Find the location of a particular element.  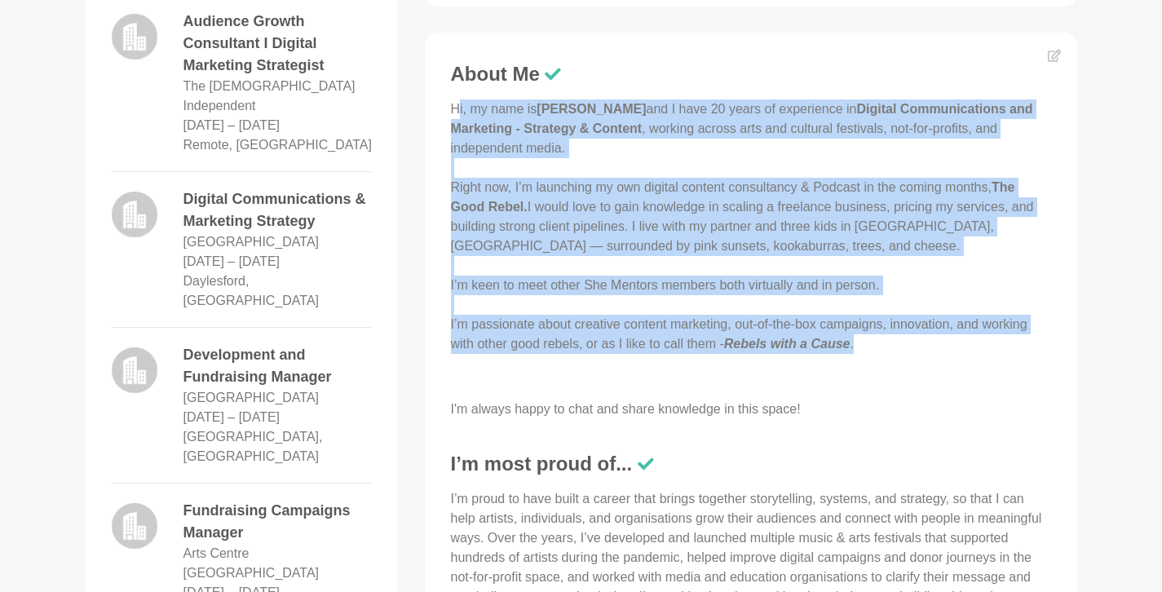

p: I'm always happy to chat and share knowledge in this space! is located at coordinates (751, 409).